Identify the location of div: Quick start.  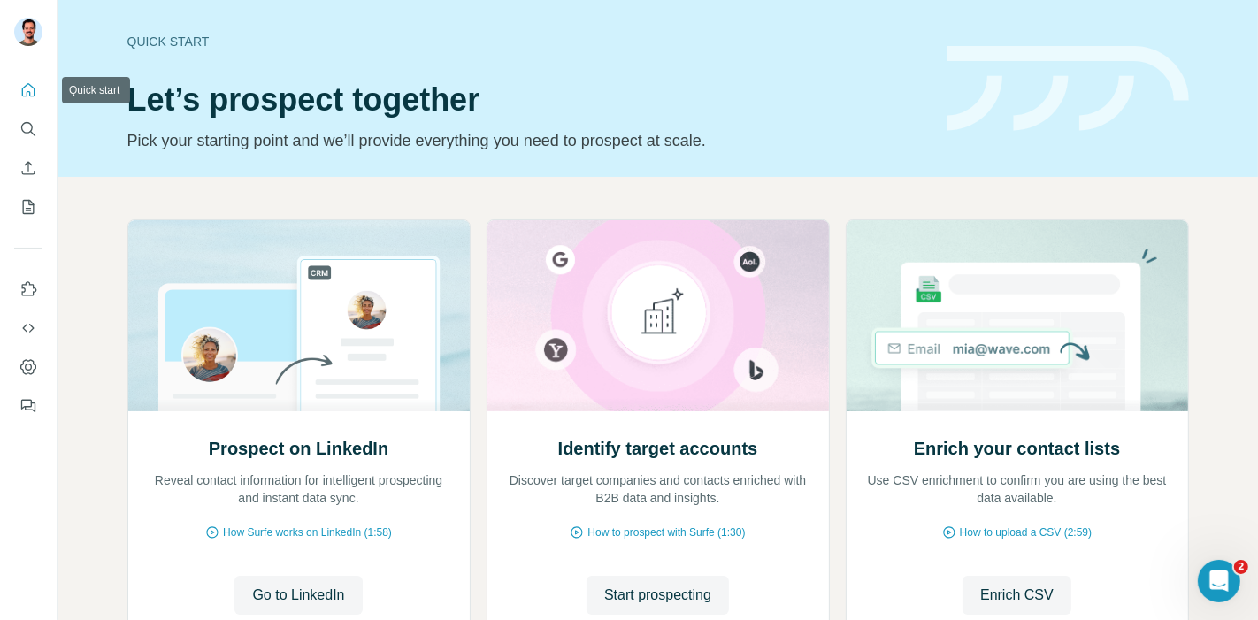
(527, 42).